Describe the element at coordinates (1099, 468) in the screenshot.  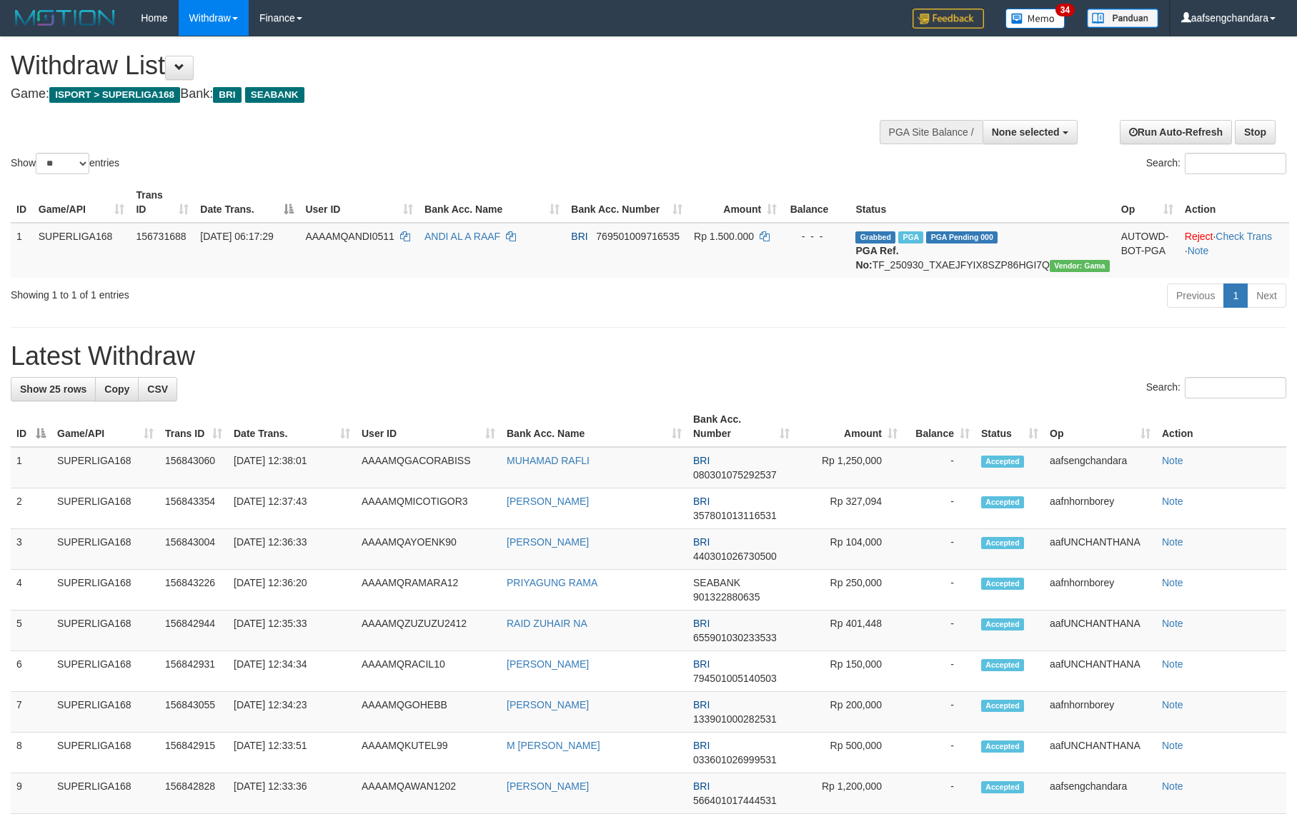
I see `td: aafsengchandara` at that location.